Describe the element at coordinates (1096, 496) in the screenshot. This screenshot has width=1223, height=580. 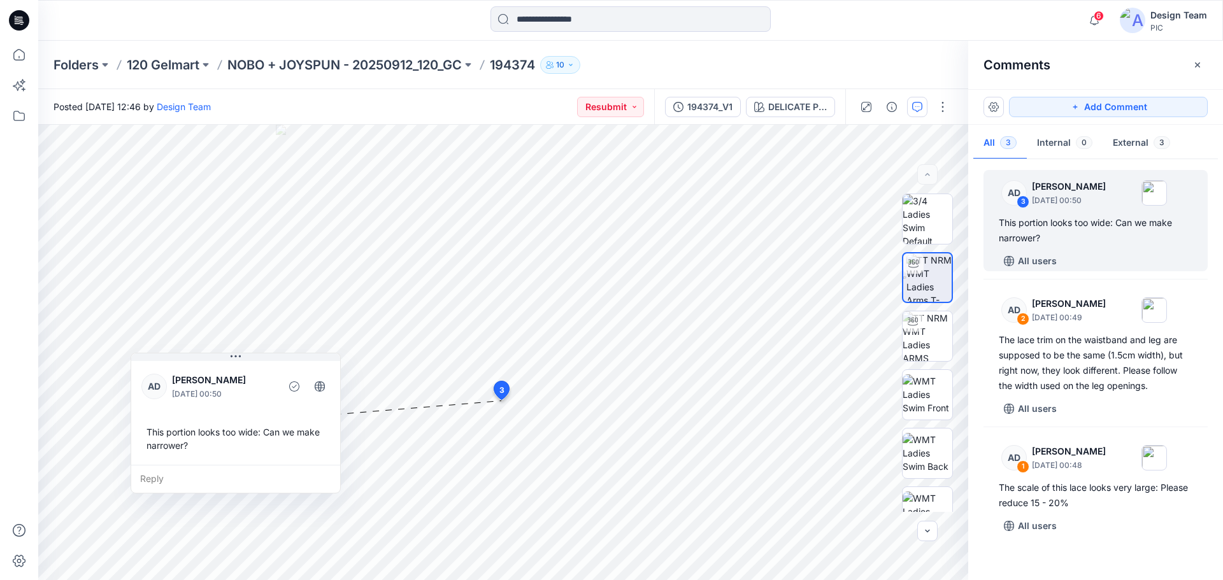
I see `div: The scale of this lace looks very large: Please reduce 15 - 20%` at that location.